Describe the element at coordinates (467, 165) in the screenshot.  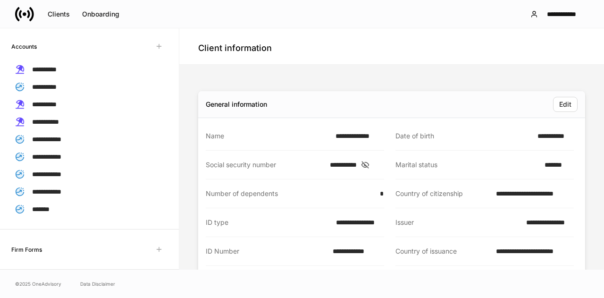
I see `div: Marital status` at that location.